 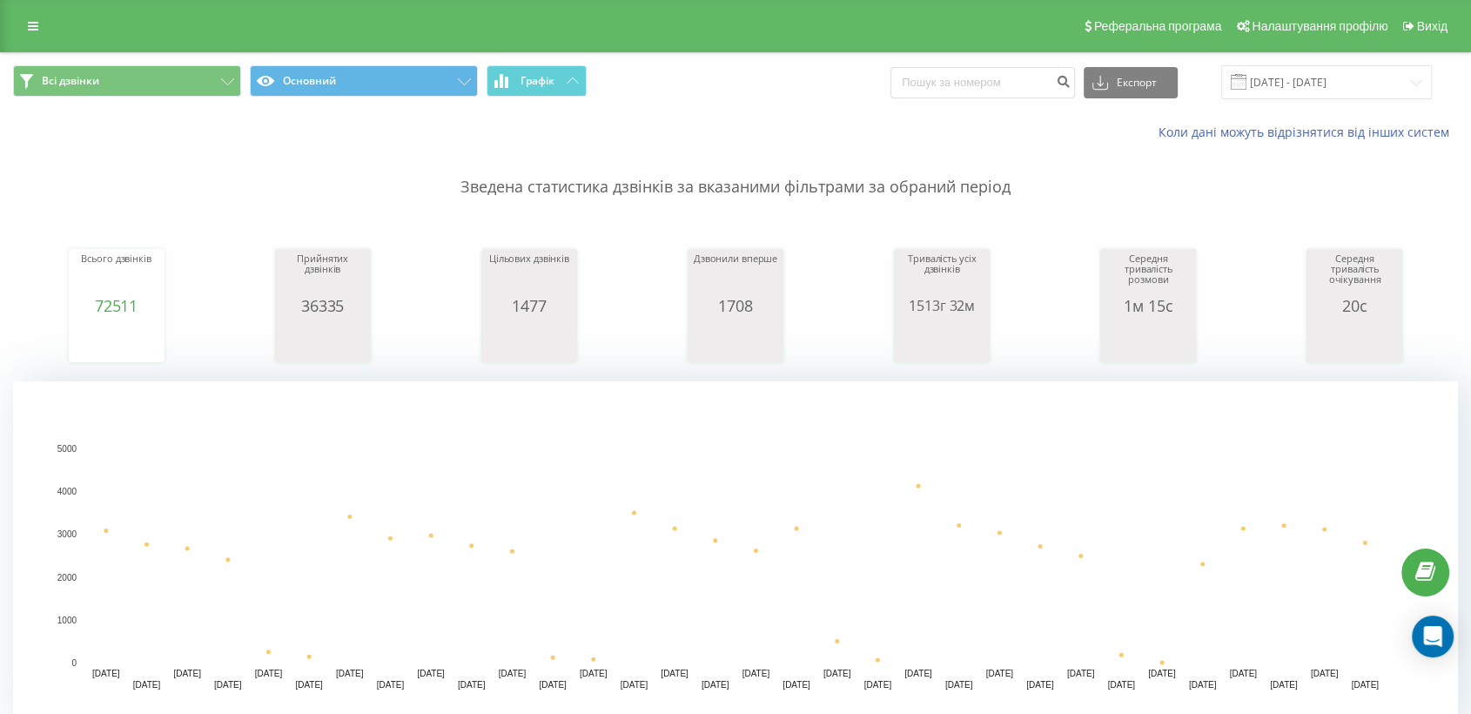 What do you see at coordinates (1157, 26) in the screenshot?
I see `span: Реферальна програма` at bounding box center [1157, 26].